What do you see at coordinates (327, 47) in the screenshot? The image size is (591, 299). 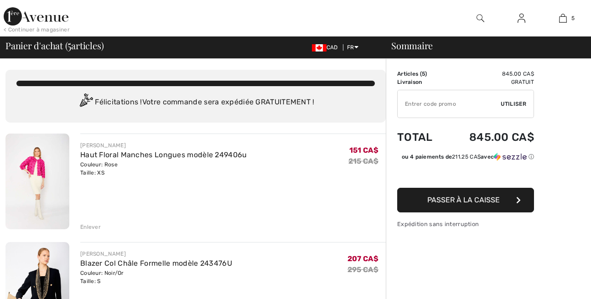 I see `span: CAD` at bounding box center [327, 47].